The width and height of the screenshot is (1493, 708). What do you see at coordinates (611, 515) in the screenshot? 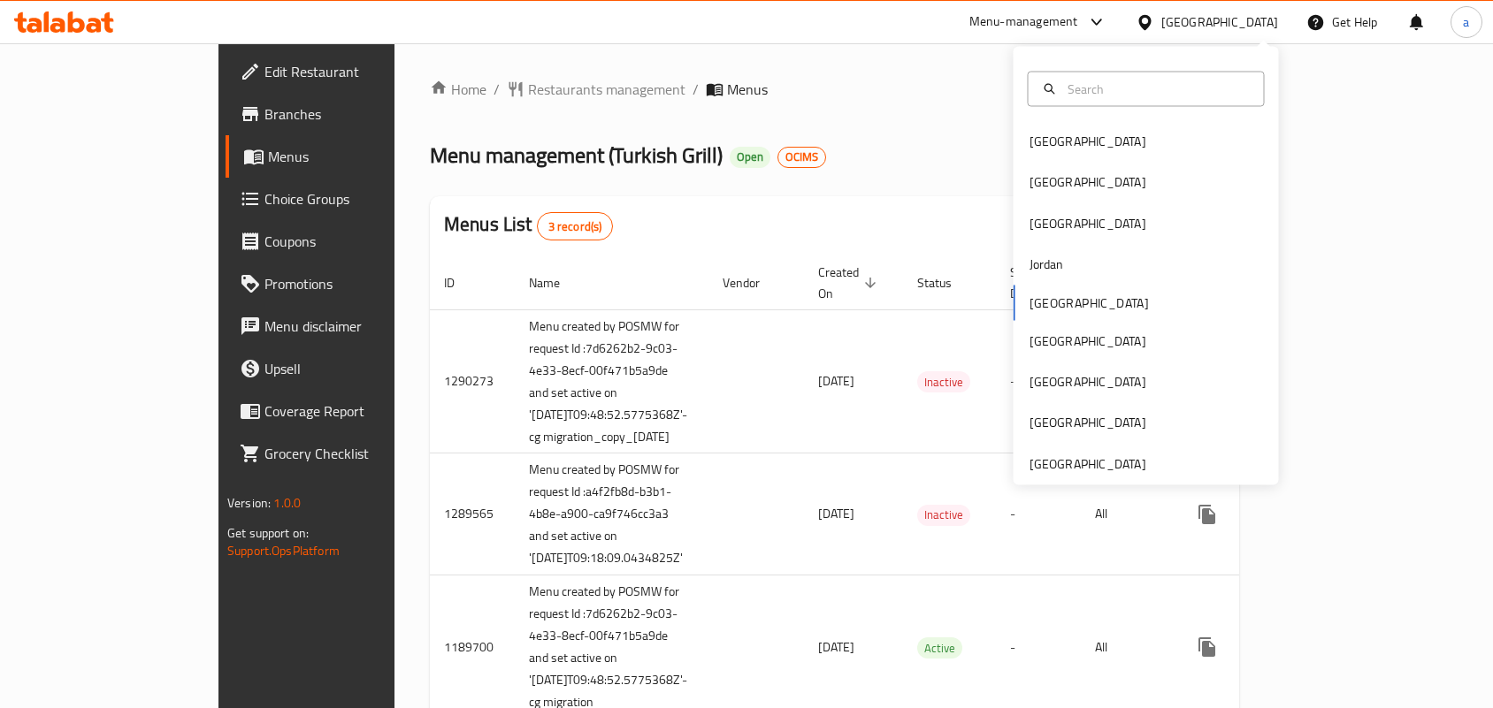
I see `td: Menu created by POSMW for request Id :a4f2fb8d-b3b1-4b8e-a900-ca9f746cc3a3 and set active on '[DA...` at bounding box center [611, 515].